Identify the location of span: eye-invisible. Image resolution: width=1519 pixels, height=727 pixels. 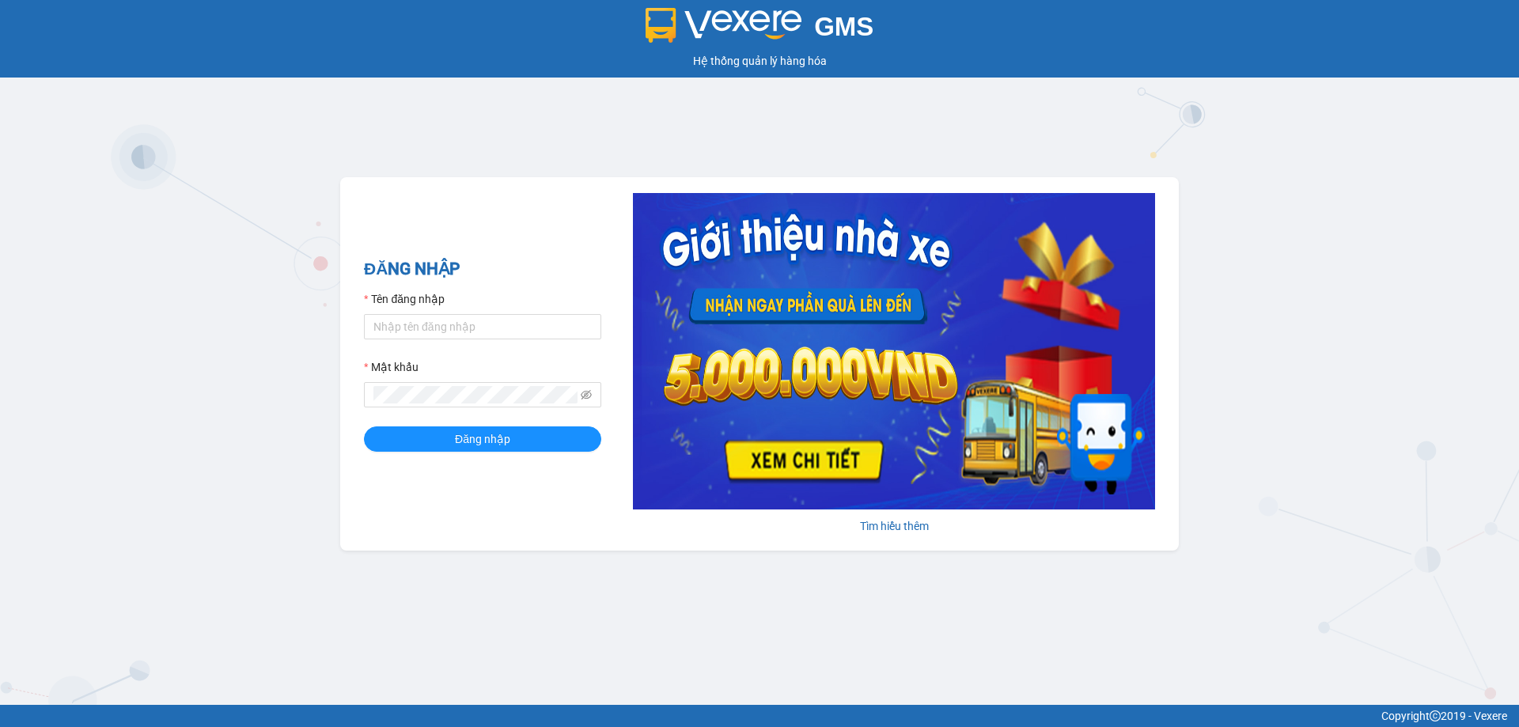
(586, 395).